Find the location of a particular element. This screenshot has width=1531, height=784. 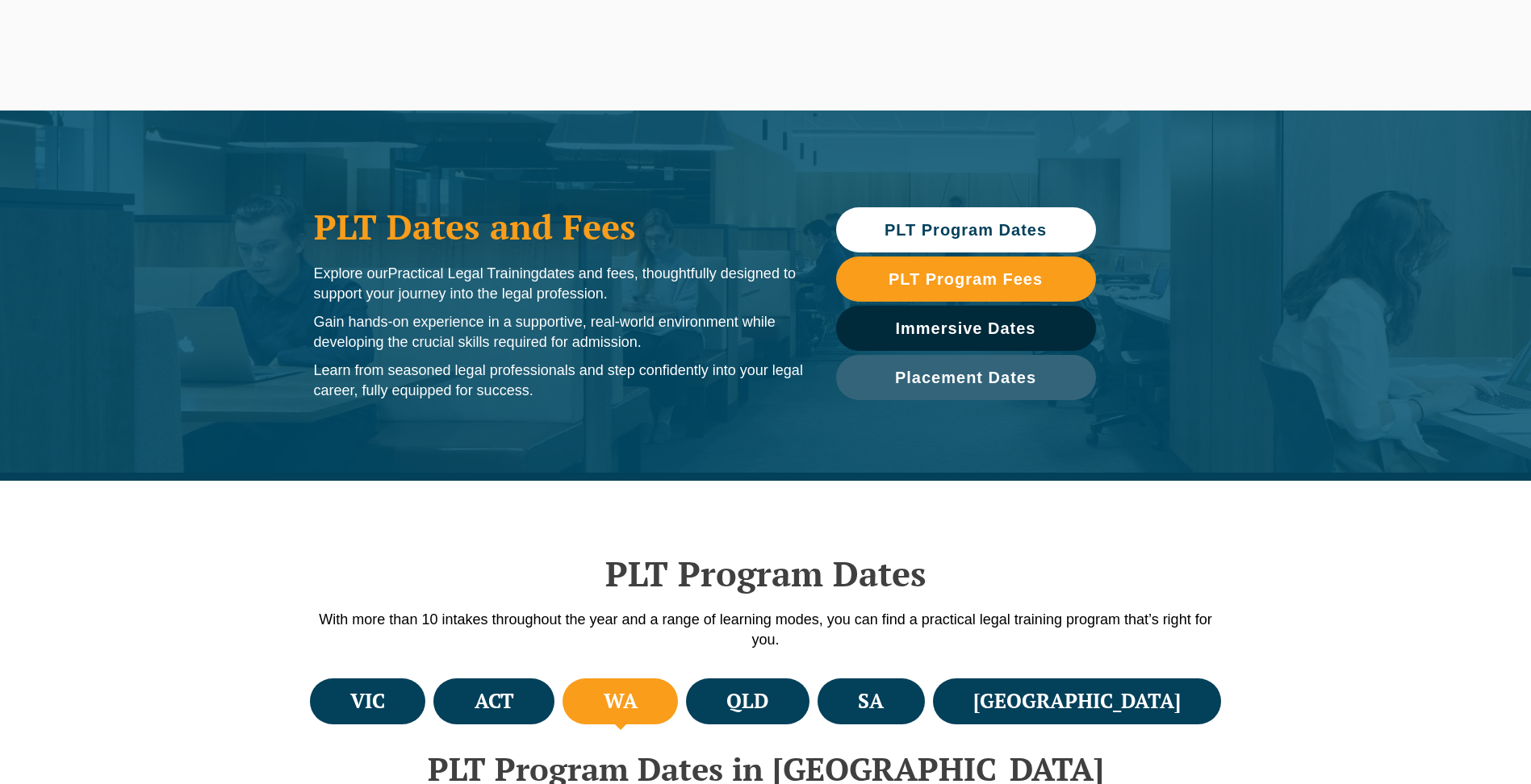

a: Immersive Dates is located at coordinates (966, 328).